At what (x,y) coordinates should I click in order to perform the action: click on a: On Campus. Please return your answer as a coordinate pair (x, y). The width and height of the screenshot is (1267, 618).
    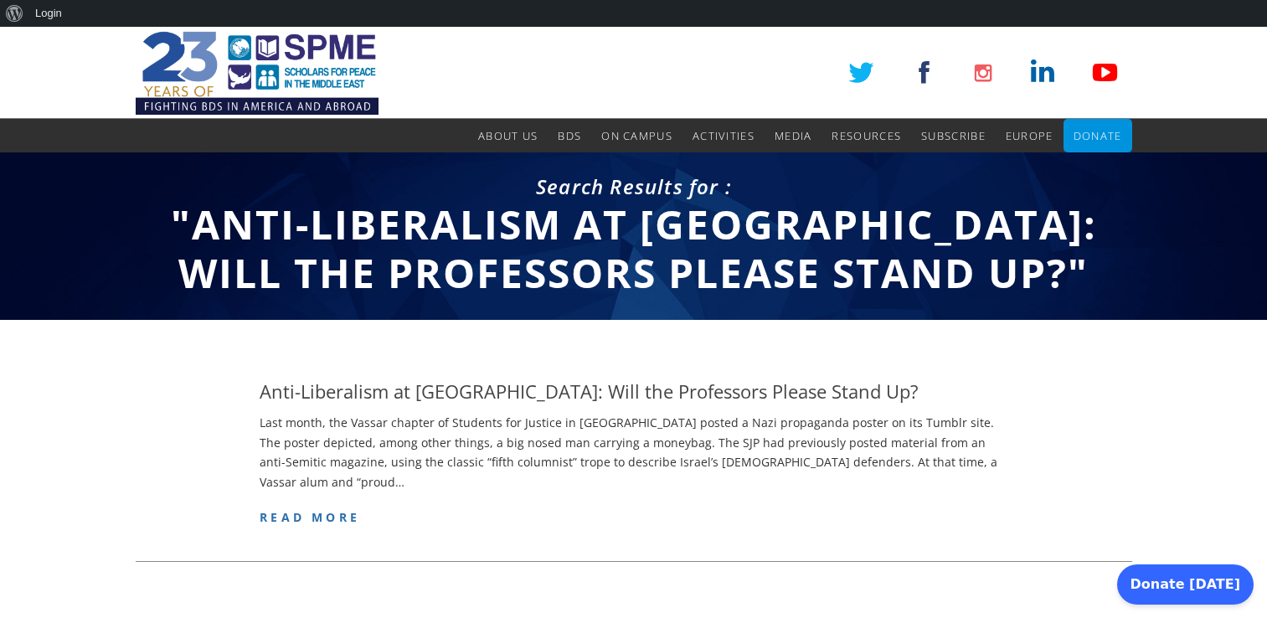
    Looking at the image, I should click on (637, 136).